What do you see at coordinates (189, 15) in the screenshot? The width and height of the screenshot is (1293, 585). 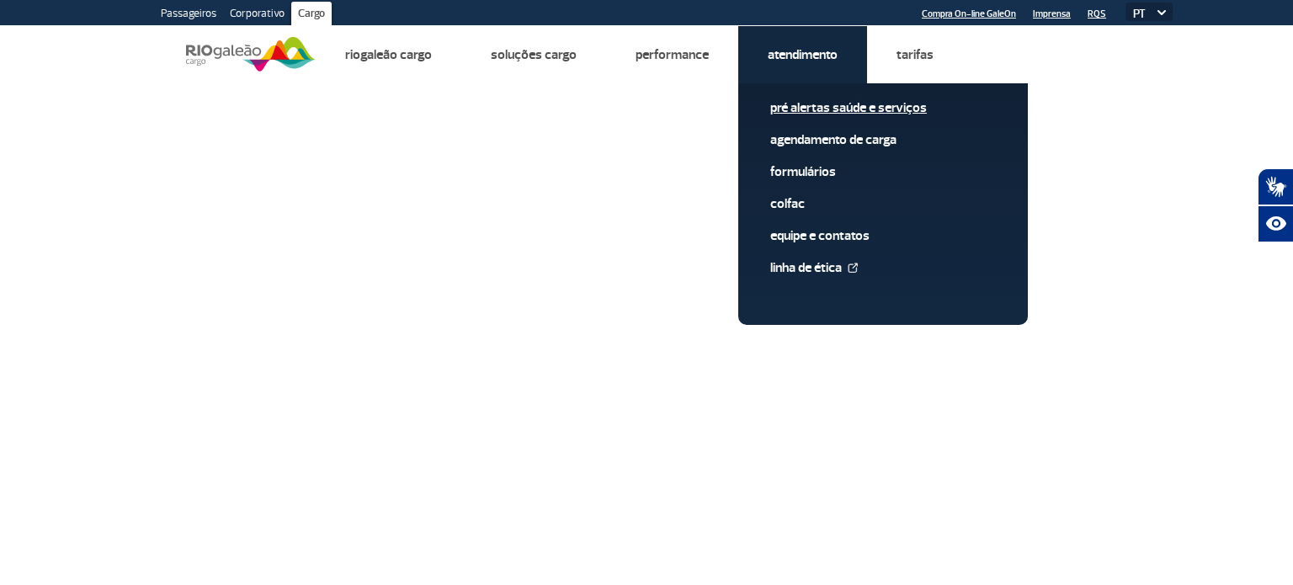 I see `a: Passageiros` at bounding box center [189, 15].